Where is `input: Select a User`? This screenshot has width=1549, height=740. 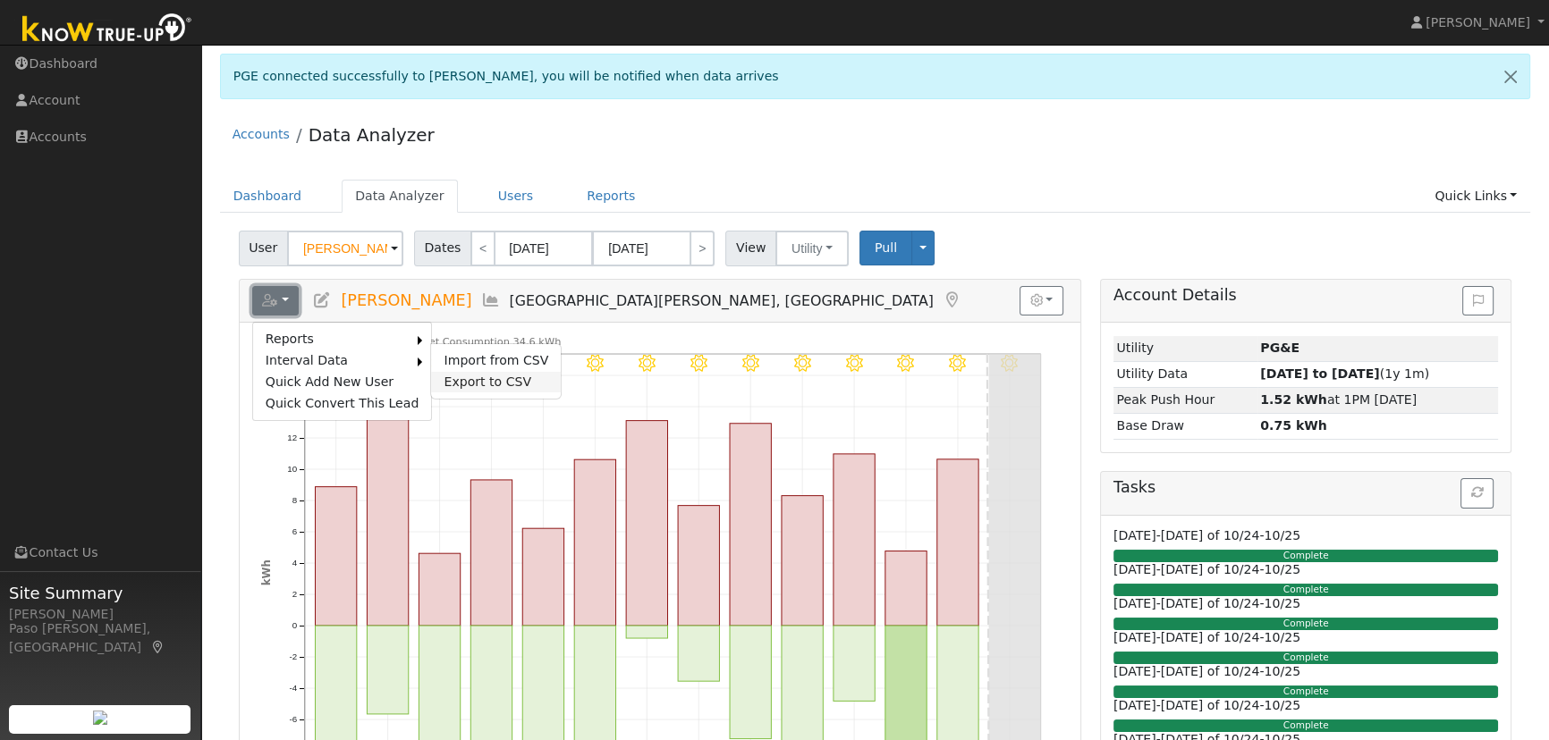 input: Select a User is located at coordinates (345, 249).